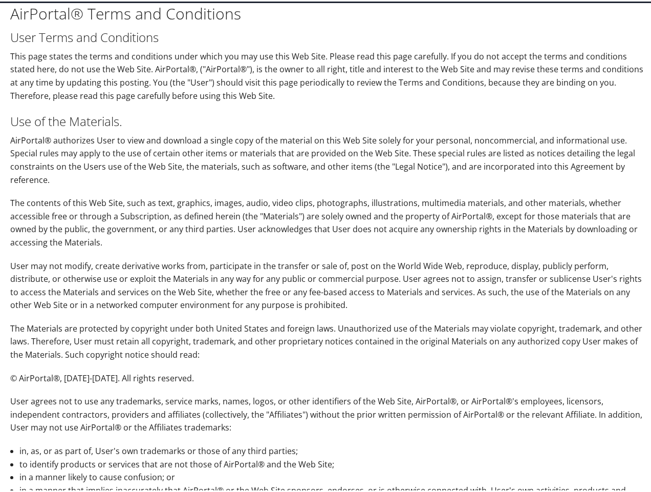 This screenshot has height=492, width=651. What do you see at coordinates (328, 413) in the screenshot?
I see `p: User agrees not to use any trademarks, service marks, names, logos, or other identifiers of the W...` at bounding box center [328, 413].